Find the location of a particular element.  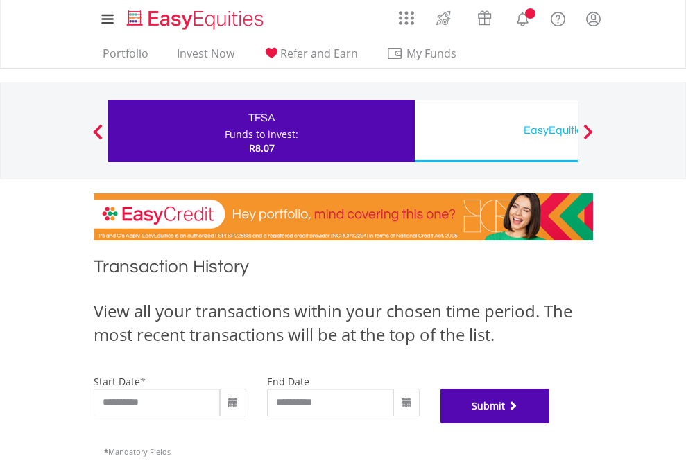

button: Previous is located at coordinates (98, 138).